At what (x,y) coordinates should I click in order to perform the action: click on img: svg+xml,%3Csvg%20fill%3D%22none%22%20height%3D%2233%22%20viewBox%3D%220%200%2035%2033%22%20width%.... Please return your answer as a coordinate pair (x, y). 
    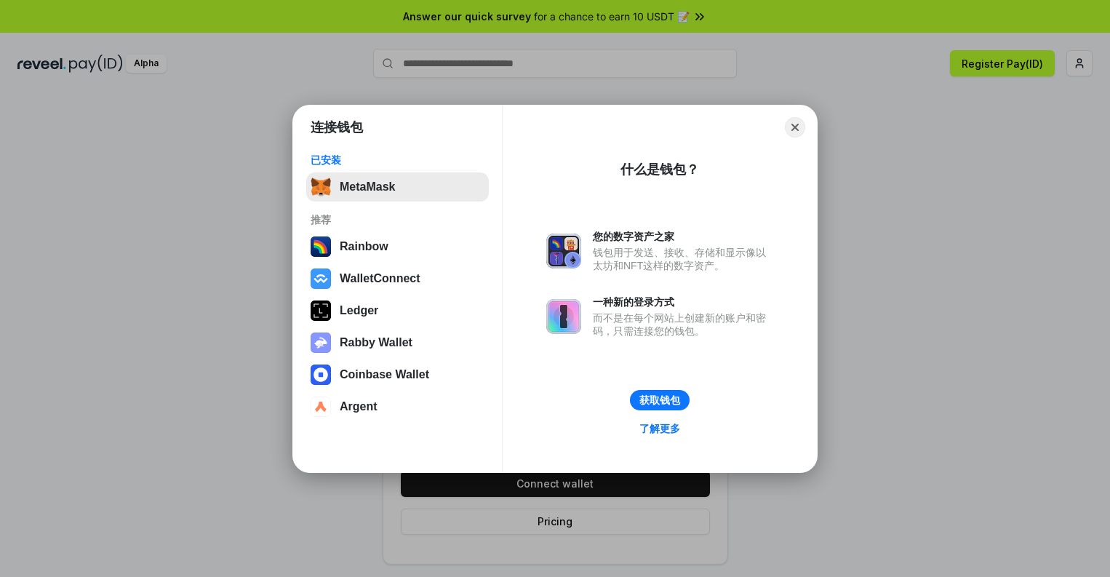
    Looking at the image, I should click on (321, 187).